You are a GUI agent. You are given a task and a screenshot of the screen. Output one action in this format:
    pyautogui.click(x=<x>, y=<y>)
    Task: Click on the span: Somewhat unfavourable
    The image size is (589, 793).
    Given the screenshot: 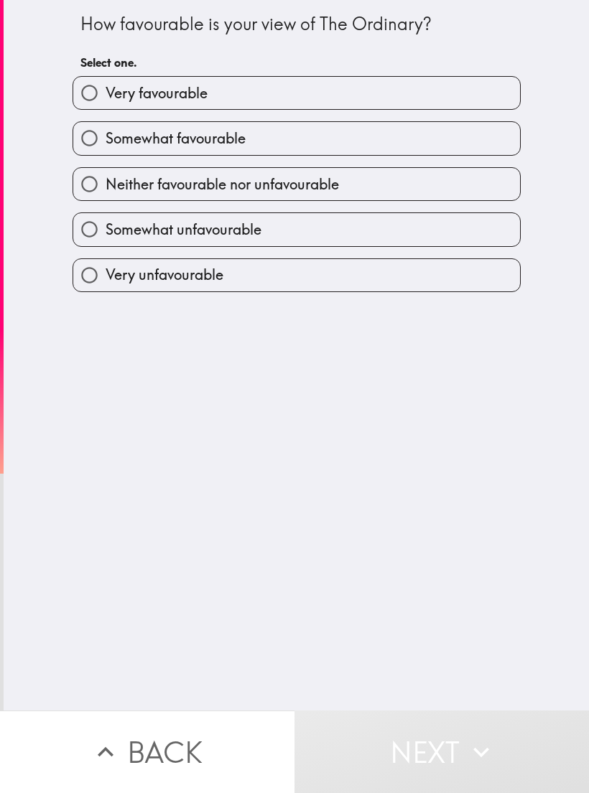 What is the action you would take?
    pyautogui.click(x=183, y=230)
    